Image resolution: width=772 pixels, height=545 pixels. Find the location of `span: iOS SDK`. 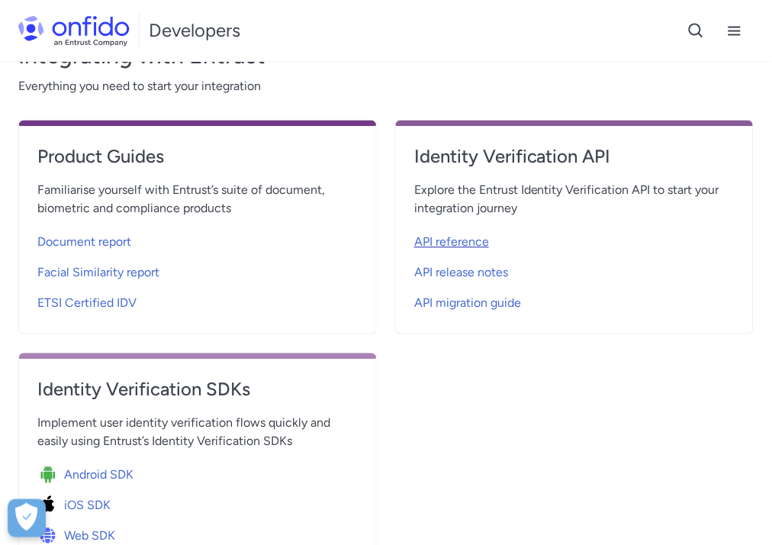

span: iOS SDK is located at coordinates (87, 505).